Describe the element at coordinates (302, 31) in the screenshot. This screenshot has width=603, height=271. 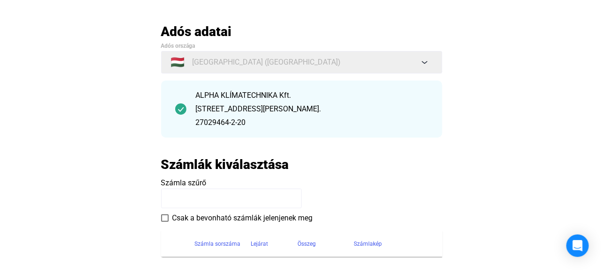
I see `h2: Adós adatai` at that location.